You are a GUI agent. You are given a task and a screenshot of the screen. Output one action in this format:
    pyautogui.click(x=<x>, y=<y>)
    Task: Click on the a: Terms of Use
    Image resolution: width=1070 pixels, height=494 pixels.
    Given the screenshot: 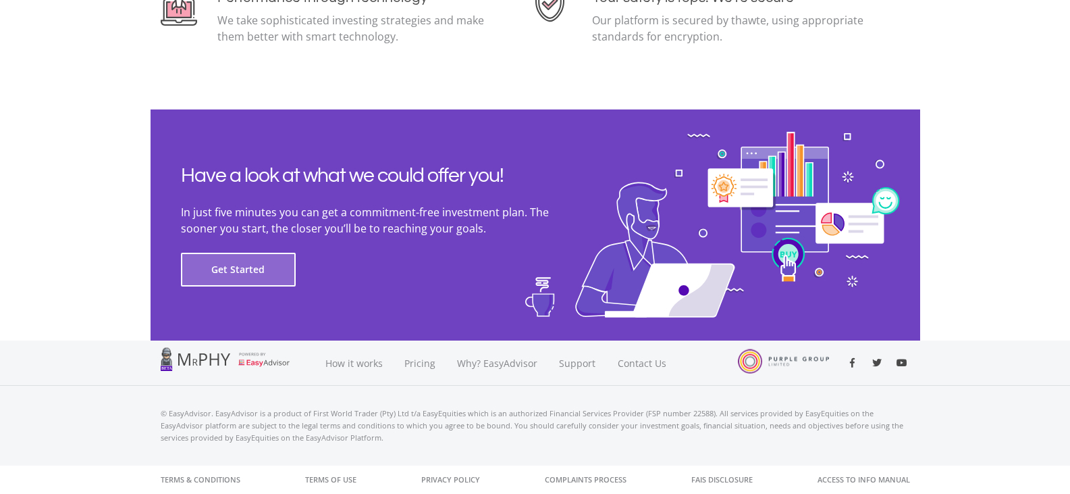 What is the action you would take?
    pyautogui.click(x=331, y=480)
    